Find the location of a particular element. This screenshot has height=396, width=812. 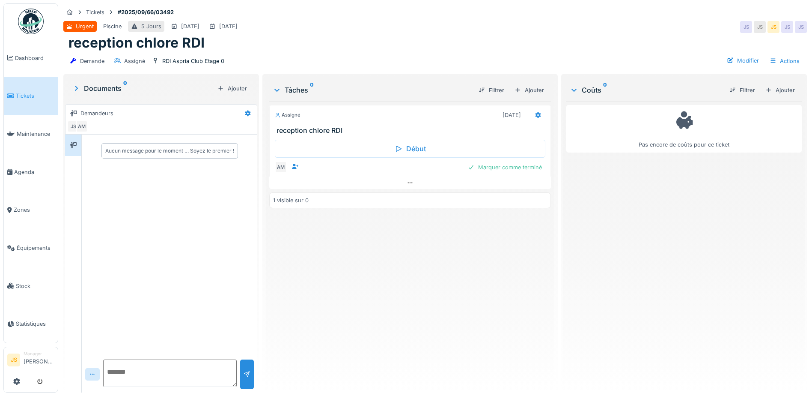

div: Tâches is located at coordinates (372, 90).